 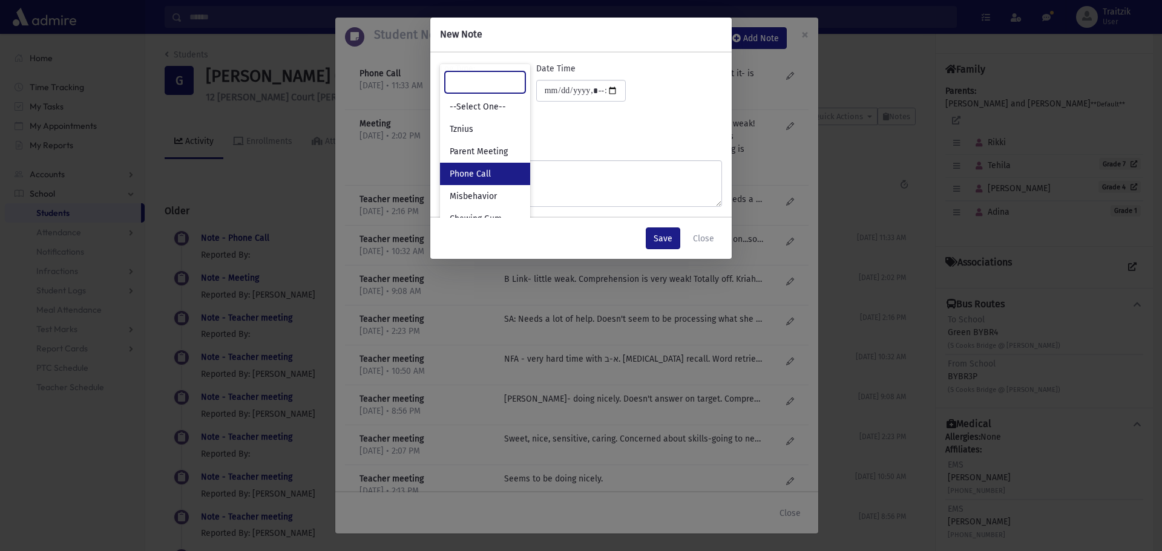 What do you see at coordinates (458, 68) in the screenshot?
I see `label: Log Type:` at bounding box center [458, 68].